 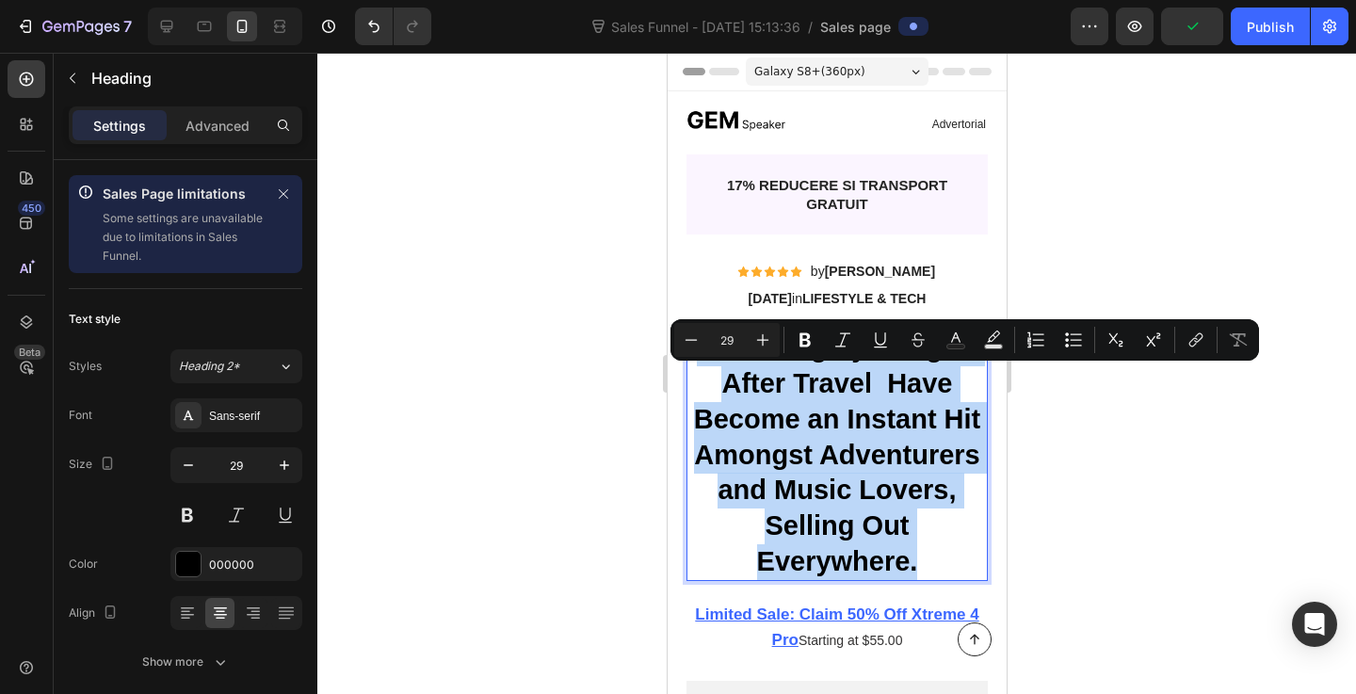 What do you see at coordinates (186, 662) in the screenshot?
I see `div: Show more` at bounding box center [186, 662].